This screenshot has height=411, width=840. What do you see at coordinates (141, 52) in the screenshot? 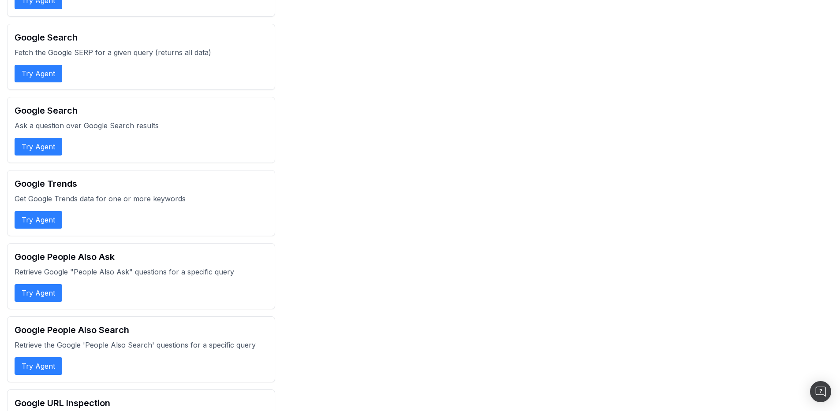
I see `p: Fetch the Google SERP for a given query (returns all data)` at bounding box center [141, 52].